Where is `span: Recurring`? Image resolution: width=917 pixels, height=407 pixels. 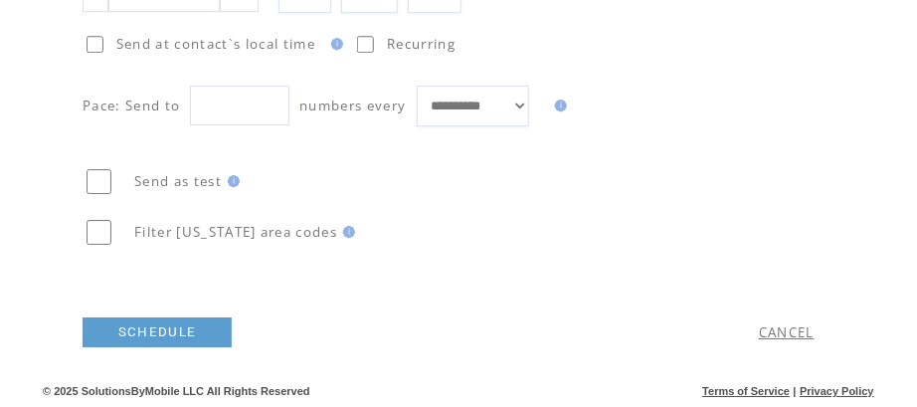 span: Recurring is located at coordinates (421, 44).